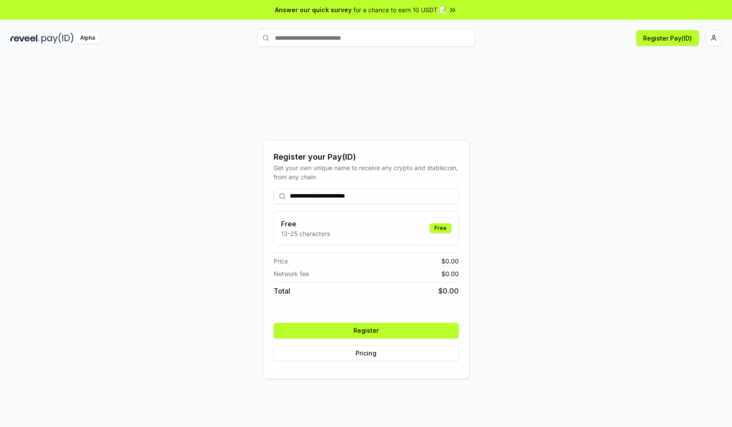  What do you see at coordinates (281, 261) in the screenshot?
I see `span: Price` at bounding box center [281, 261].